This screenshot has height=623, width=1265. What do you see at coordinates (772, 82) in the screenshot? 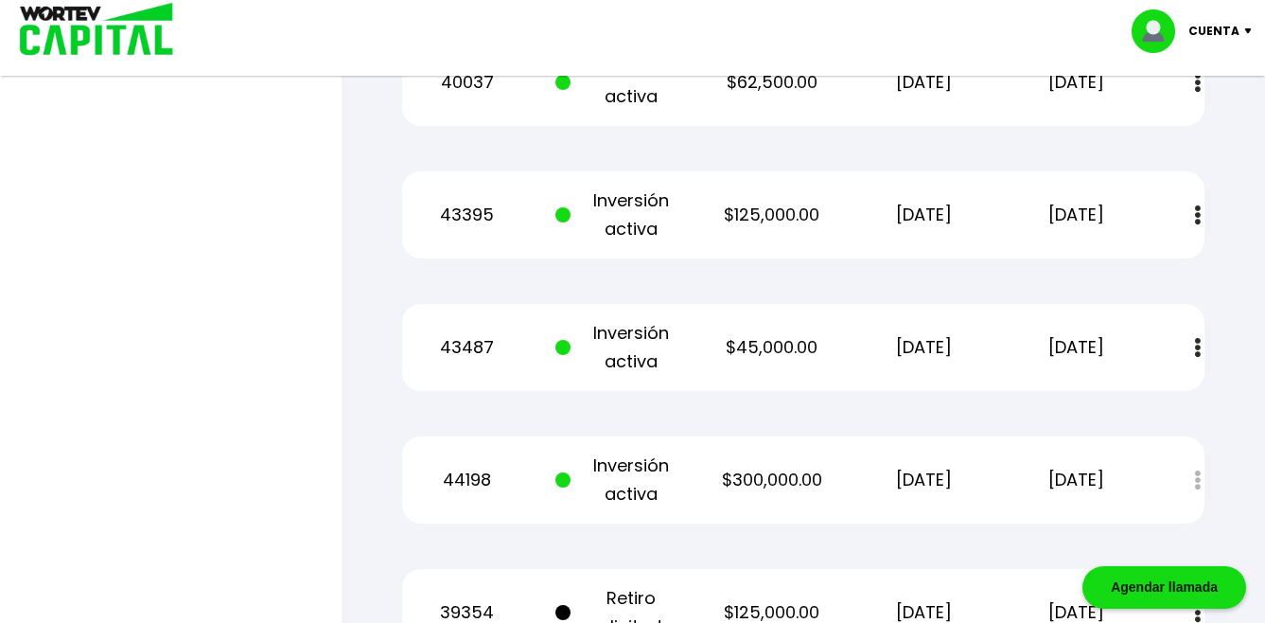
I see `p: $62,500.00` at bounding box center [772, 82].